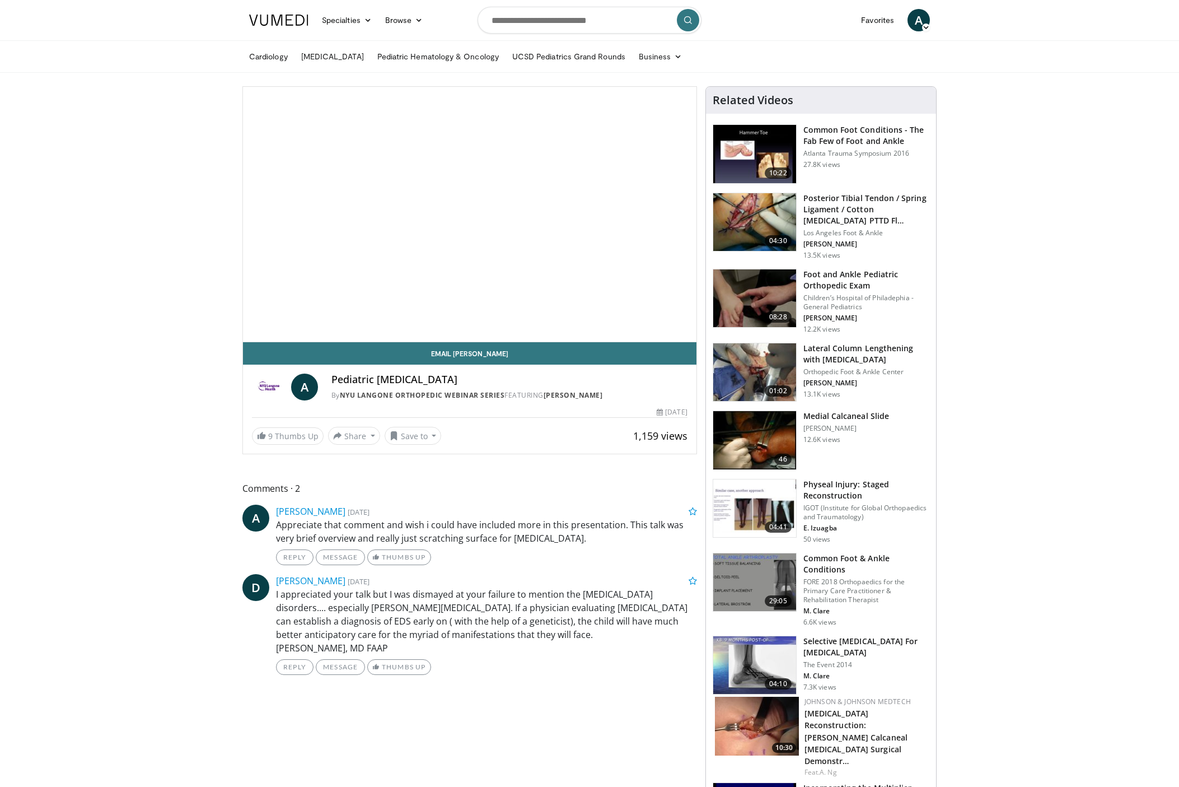 This screenshot has height=787, width=1179. What do you see at coordinates (487, 531) in the screenshot?
I see `p: Appreciate that comment and wish i could have included more in this presentation. This talk was v...` at bounding box center [487, 531].